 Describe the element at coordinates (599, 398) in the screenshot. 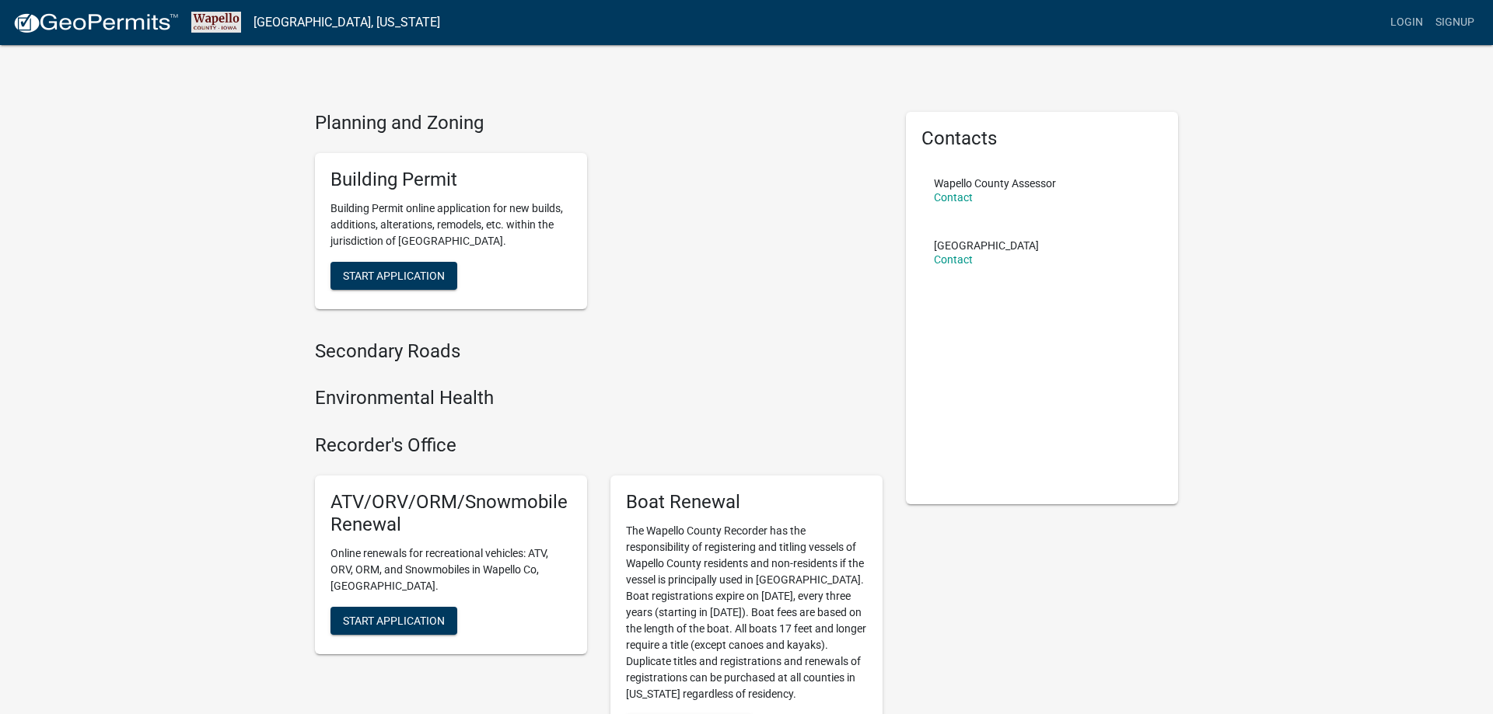

I see `h4: Environmental Health` at that location.